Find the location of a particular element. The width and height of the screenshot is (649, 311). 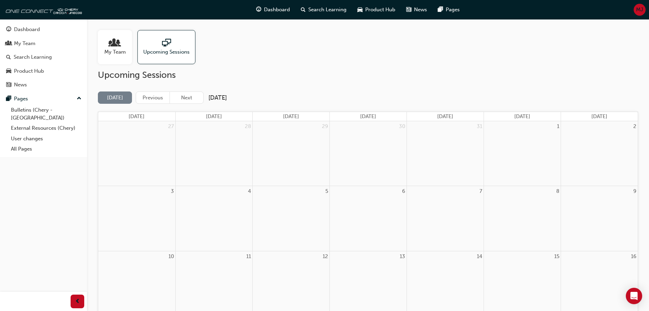

a: Wednesday is located at coordinates (368, 116).